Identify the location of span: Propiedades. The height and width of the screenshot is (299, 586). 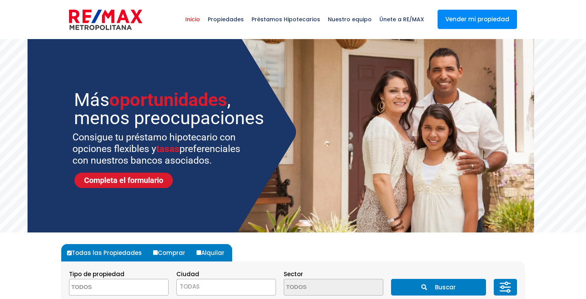
(225, 19).